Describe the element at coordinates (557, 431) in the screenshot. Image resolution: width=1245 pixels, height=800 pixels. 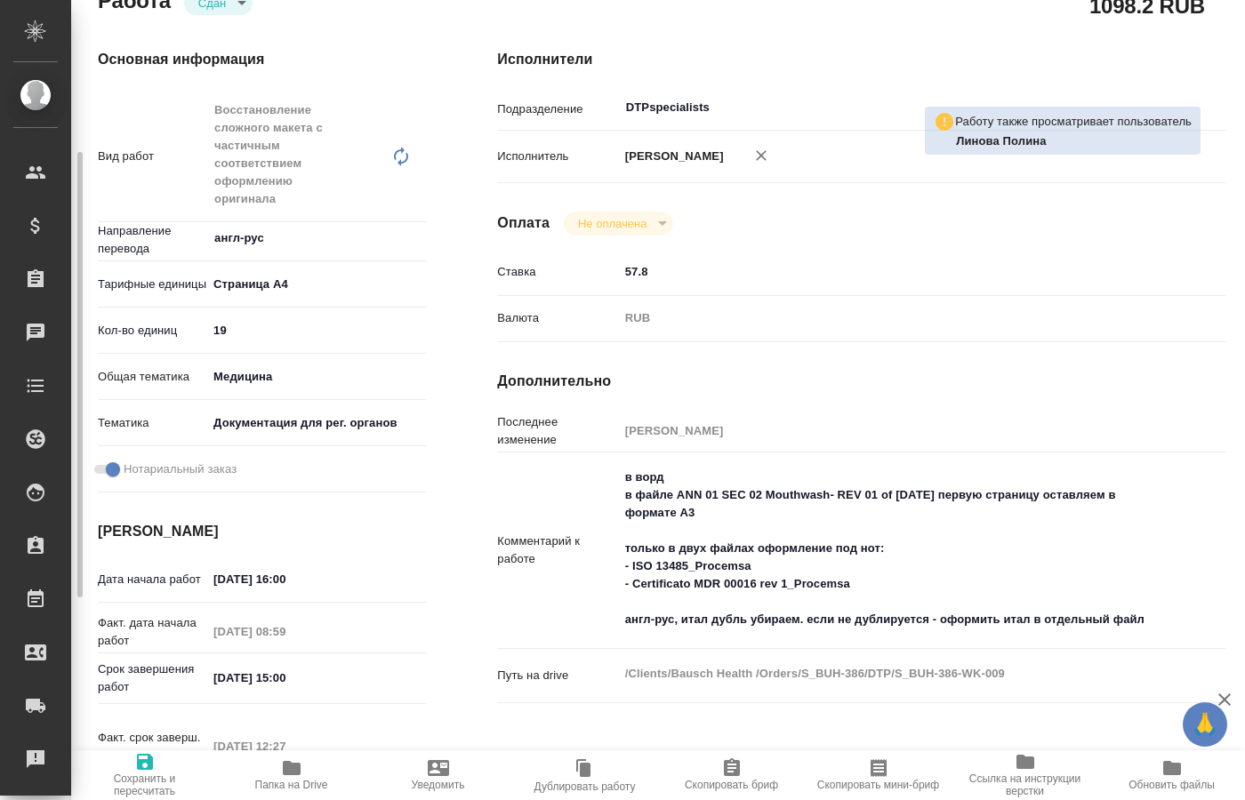
I see `p: Последнее изменение` at that location.